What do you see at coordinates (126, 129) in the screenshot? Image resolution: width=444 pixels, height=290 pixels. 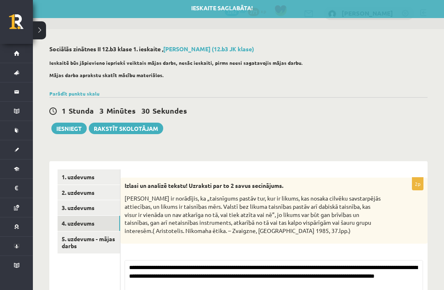 I see `a: Rakstīt skolotājam` at bounding box center [126, 129].